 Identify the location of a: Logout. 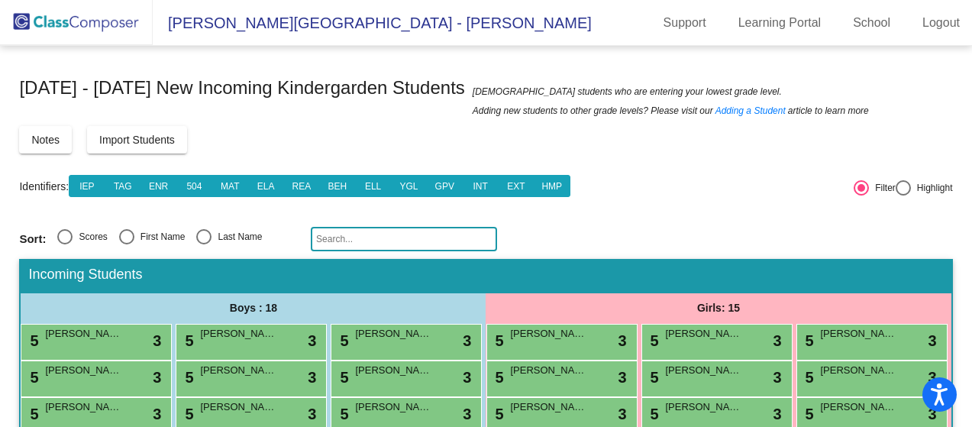
(941, 23).